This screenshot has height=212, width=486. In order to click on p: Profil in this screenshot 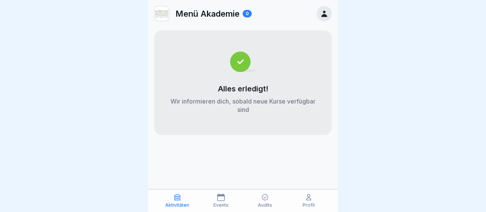, I will do `click(308, 205)`.